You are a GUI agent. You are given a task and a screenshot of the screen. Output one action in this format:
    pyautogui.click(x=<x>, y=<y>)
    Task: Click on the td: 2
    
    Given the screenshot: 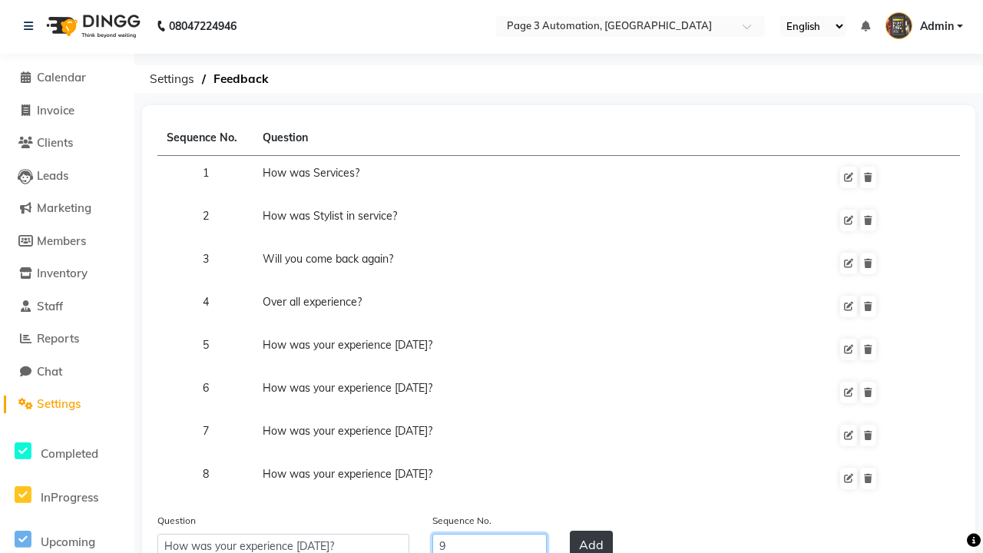 What is the action you would take?
    pyautogui.click(x=205, y=220)
    